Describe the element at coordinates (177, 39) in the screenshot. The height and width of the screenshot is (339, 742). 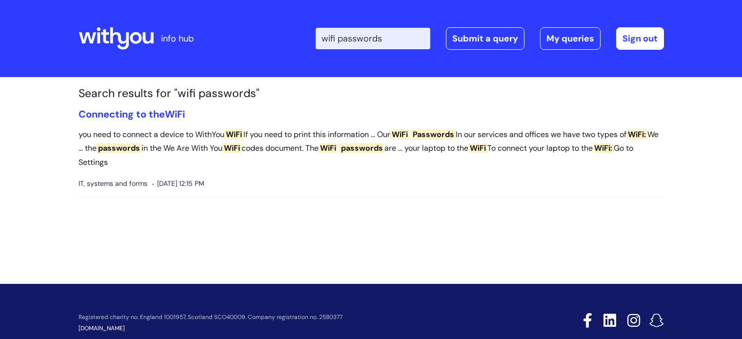
I see `p: info hub` at that location.